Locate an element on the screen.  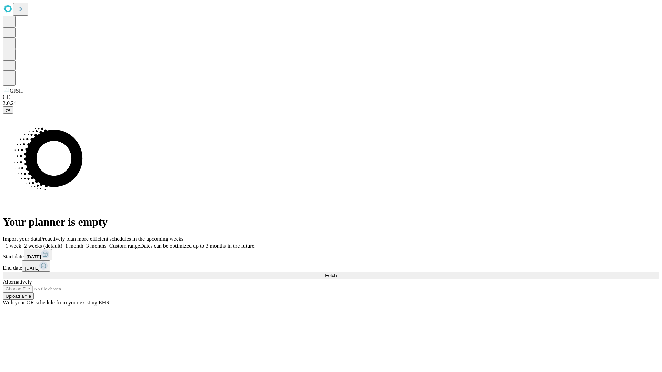
div: 2.0.241 is located at coordinates (331, 103).